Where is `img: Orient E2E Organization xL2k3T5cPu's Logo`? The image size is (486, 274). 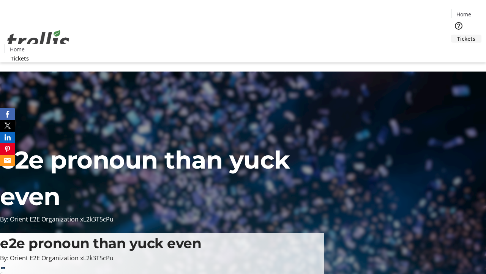
img: Orient E2E Organization xL2k3T5cPu's Logo is located at coordinates (38, 41).